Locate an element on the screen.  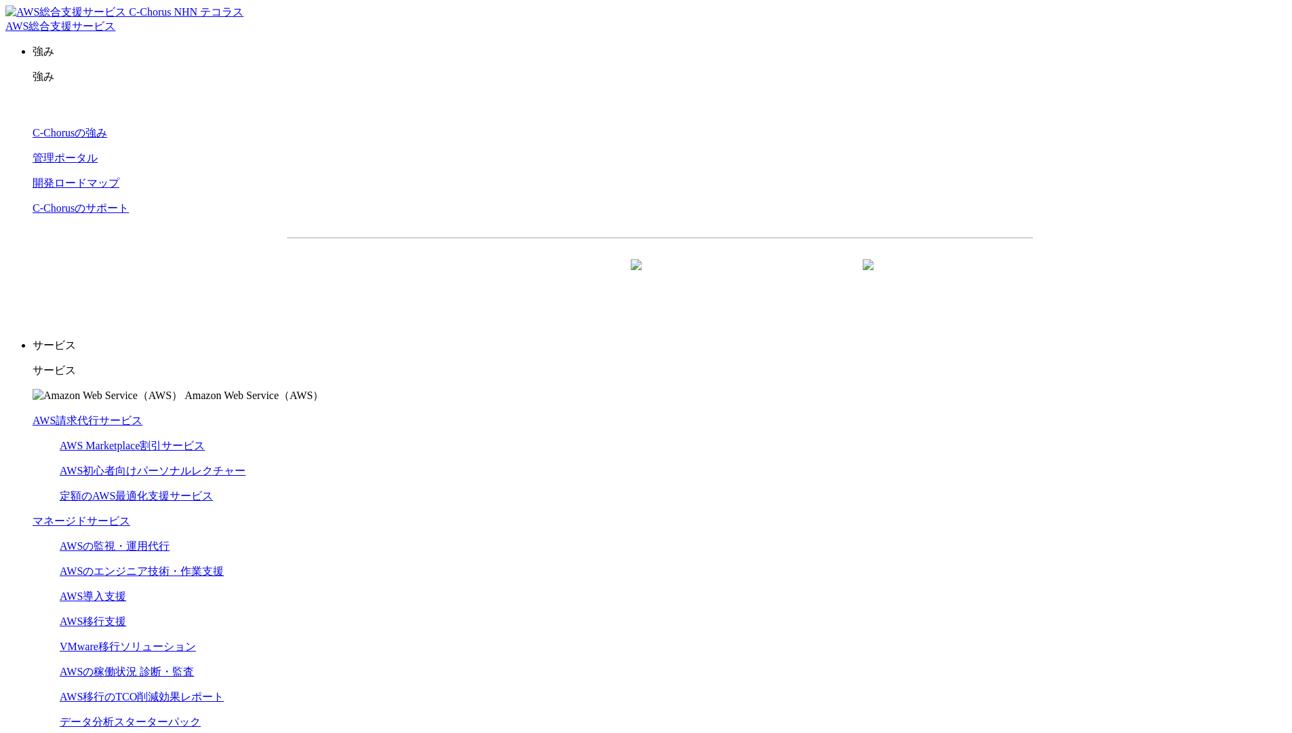
a: C-Chorusのサポート is located at coordinates (81, 208).